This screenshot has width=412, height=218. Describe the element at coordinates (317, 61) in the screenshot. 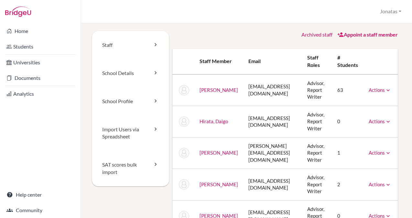

I see `th: Staff roles` at that location.